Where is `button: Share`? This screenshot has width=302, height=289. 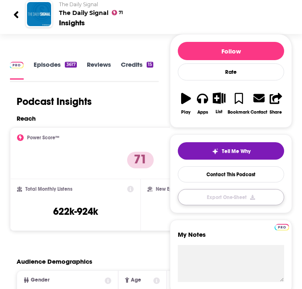
button: Share is located at coordinates (276, 103).